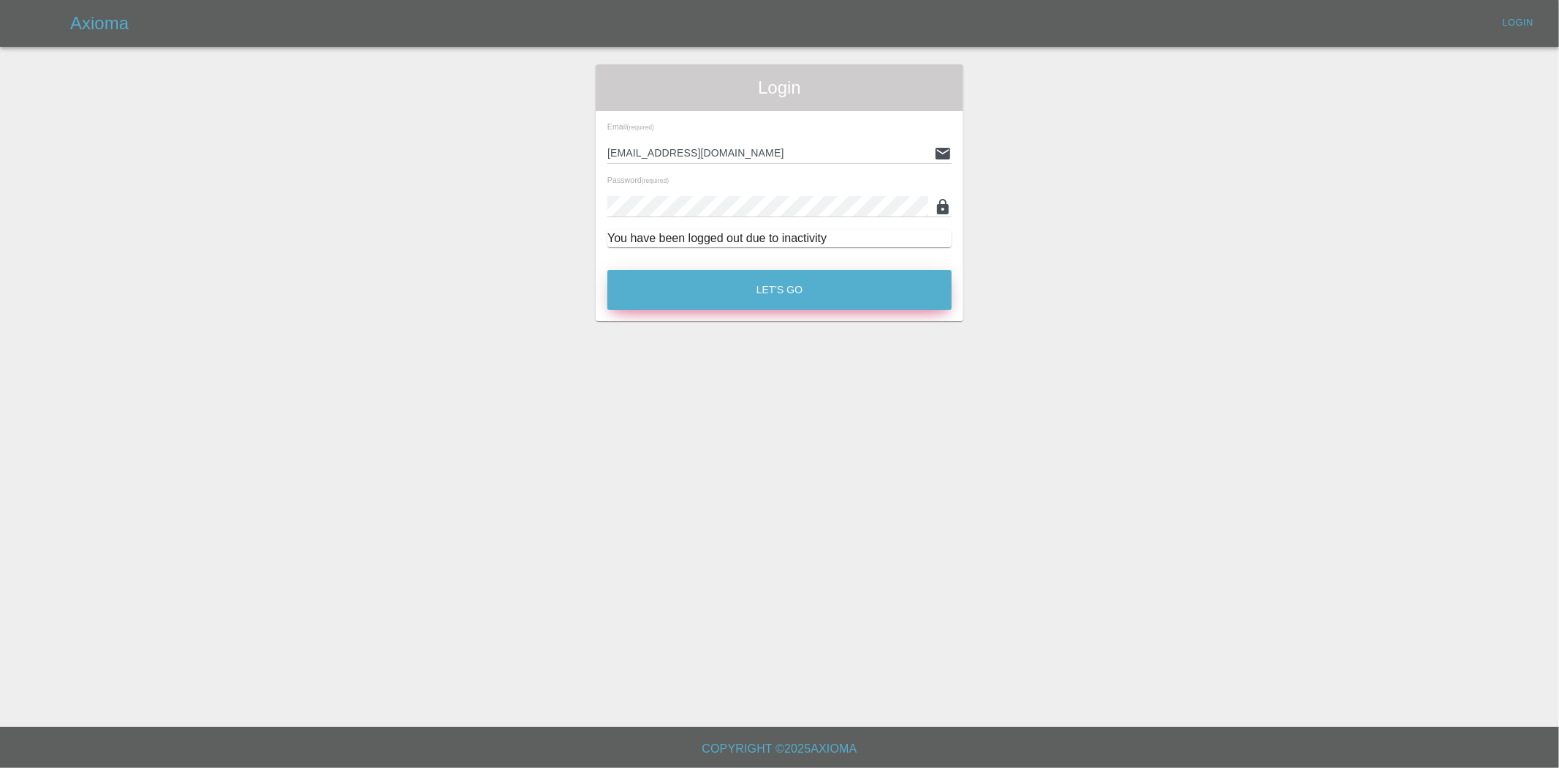 The image size is (1559, 768). I want to click on span: Login, so click(779, 88).